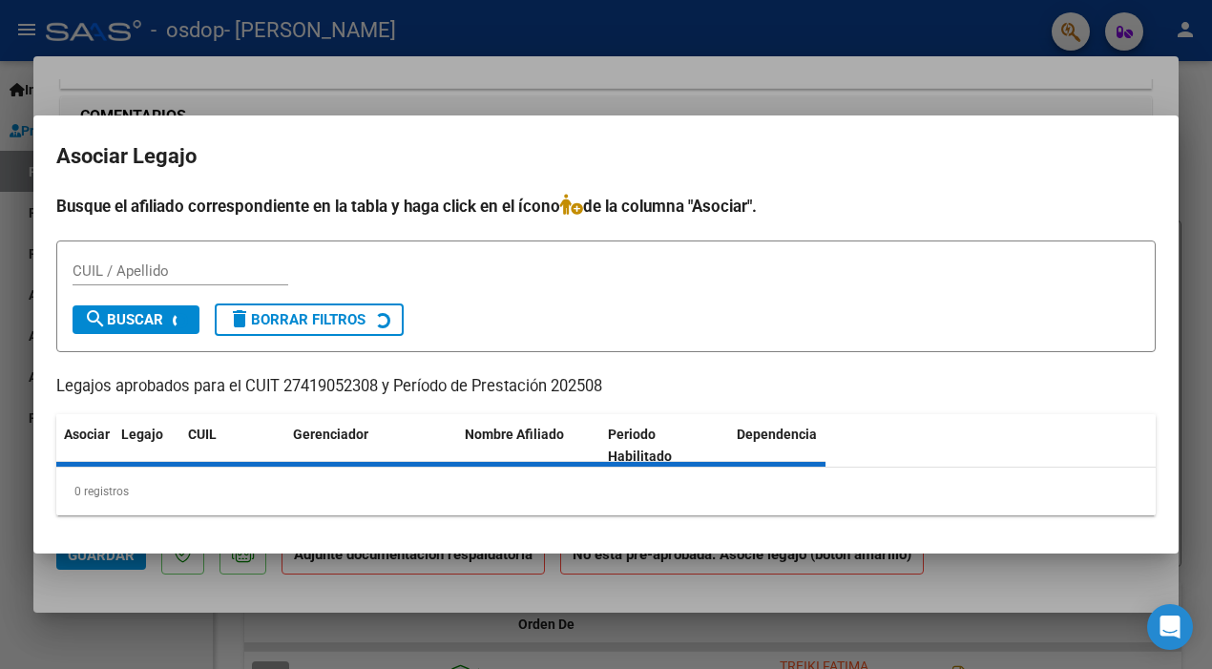  I want to click on span: Buscar, so click(123, 320).